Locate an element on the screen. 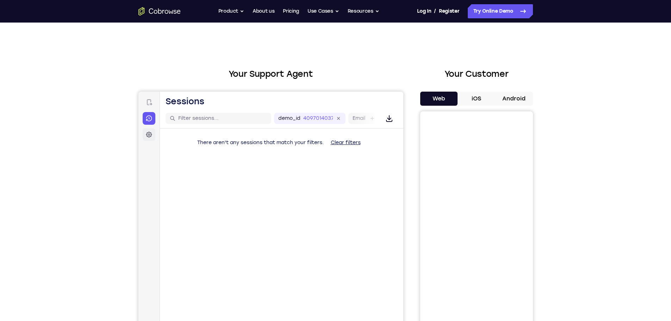 This screenshot has height=321, width=671. button: Use Cases is located at coordinates (323, 11).